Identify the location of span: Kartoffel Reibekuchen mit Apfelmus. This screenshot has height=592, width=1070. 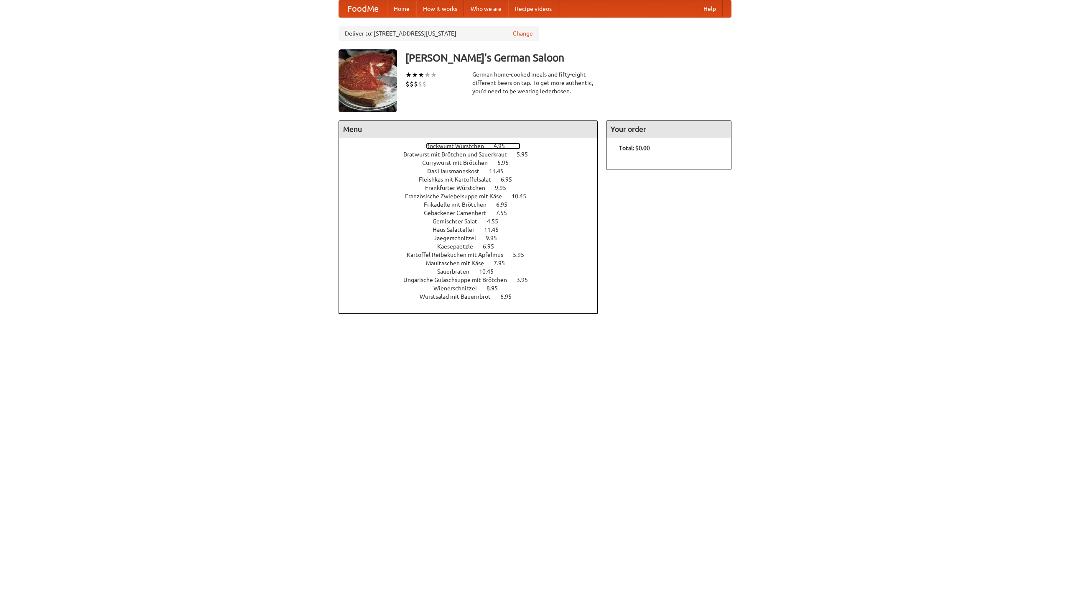
(459, 255).